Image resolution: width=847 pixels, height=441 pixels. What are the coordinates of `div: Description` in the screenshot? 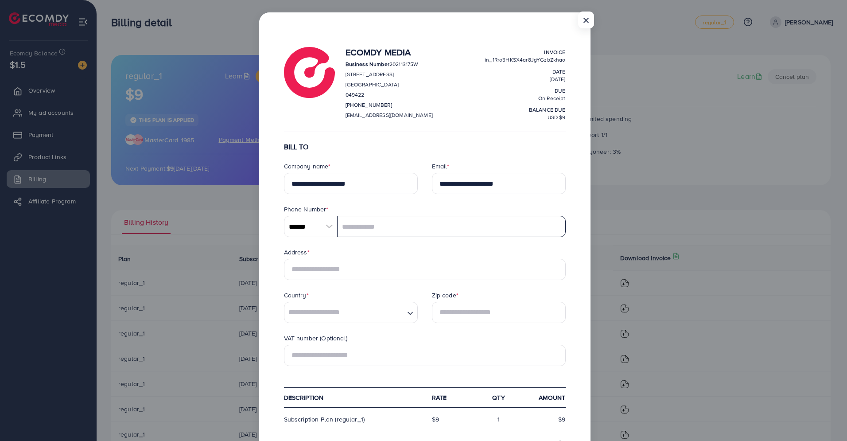 It's located at (351, 397).